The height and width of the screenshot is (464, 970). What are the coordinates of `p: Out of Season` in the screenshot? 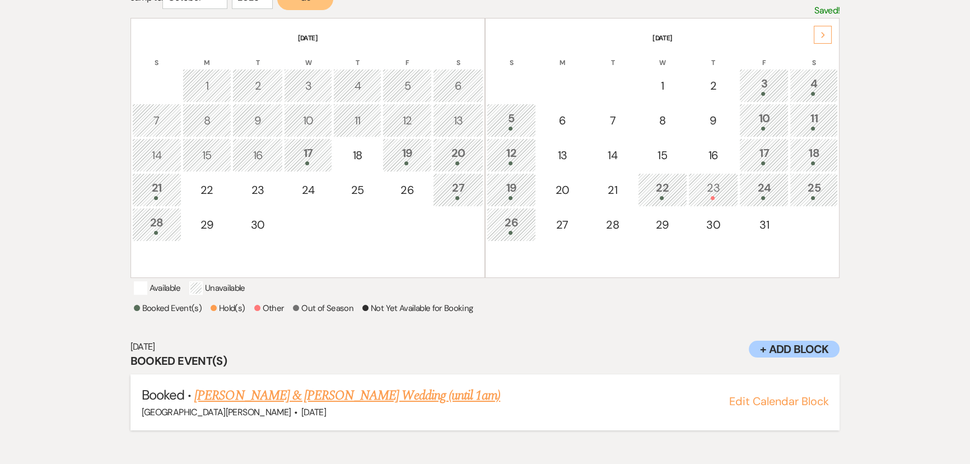 It's located at (323, 308).